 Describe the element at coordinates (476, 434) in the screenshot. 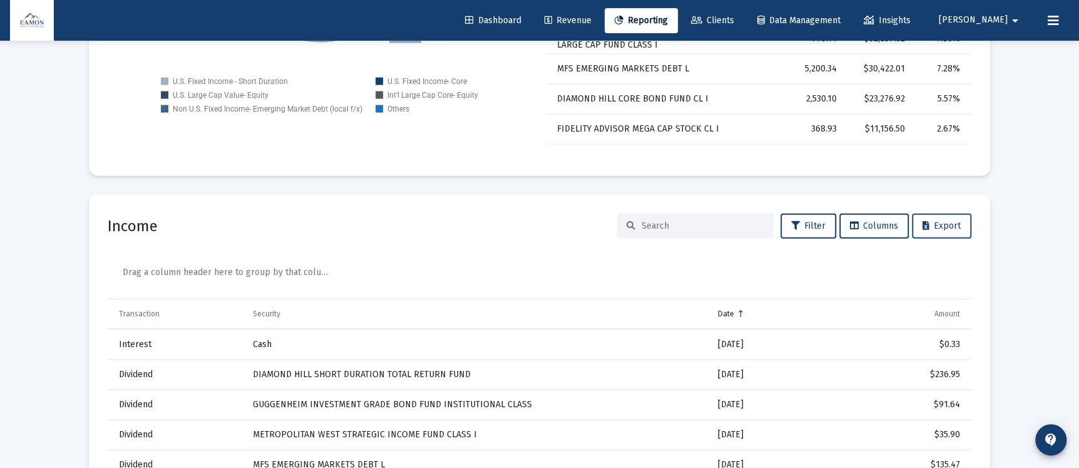

I see `td: METROPOLITAN WEST STRATEGIC INCOME FUND CLASS I` at that location.